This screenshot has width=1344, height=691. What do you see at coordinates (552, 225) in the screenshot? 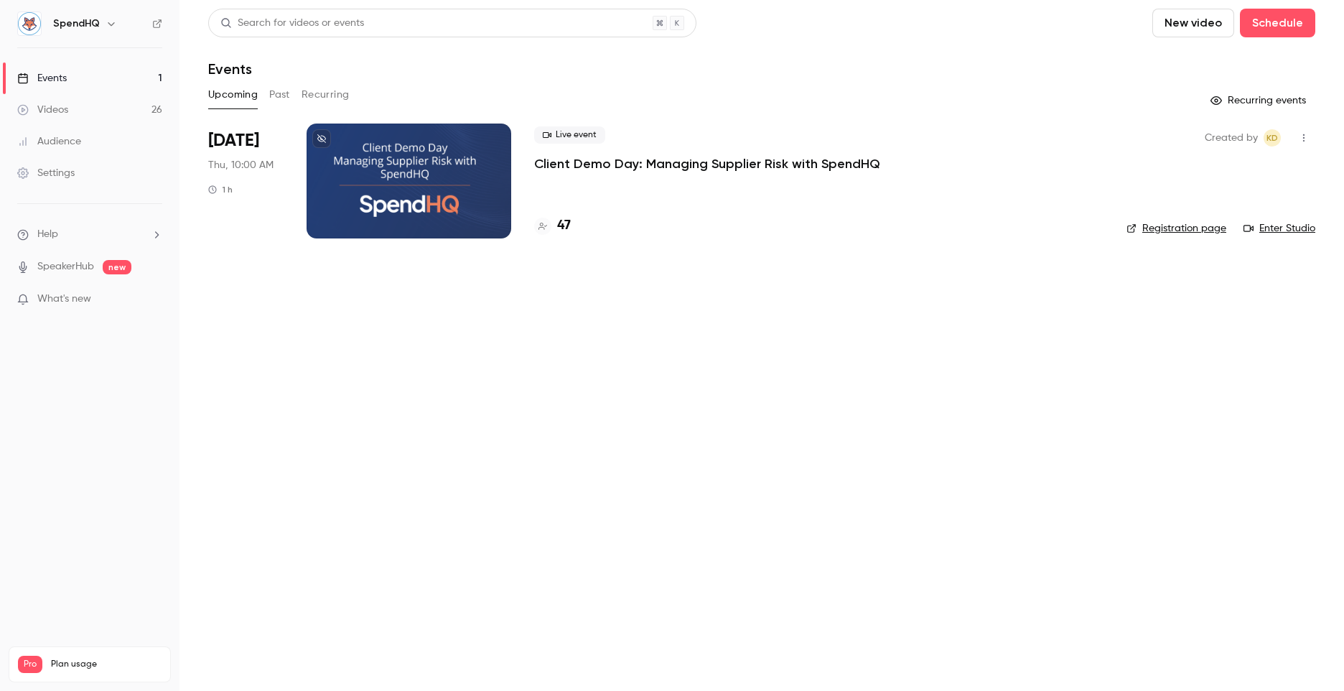
I see `a: 47` at bounding box center [552, 225].